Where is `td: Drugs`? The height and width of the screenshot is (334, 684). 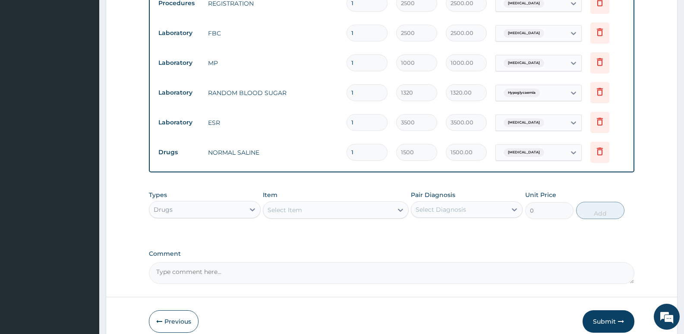 td: Drugs is located at coordinates (179, 152).